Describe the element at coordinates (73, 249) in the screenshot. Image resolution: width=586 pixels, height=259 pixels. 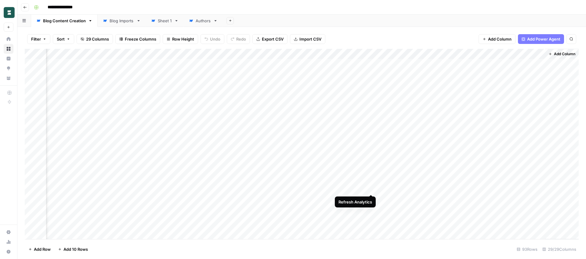
I see `button: Add 10 Rows` at that location.